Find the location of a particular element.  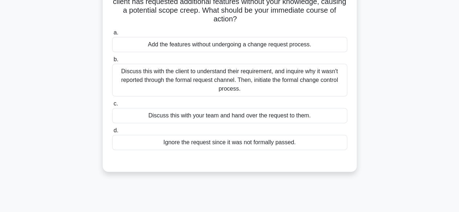

span: c. is located at coordinates (116, 103).